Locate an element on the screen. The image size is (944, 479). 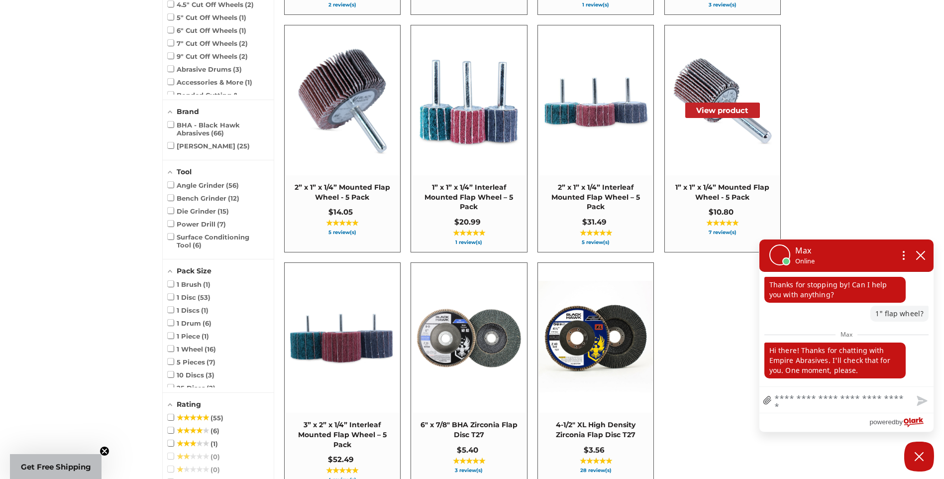
span: 7" Cut Off Wheels is located at coordinates (208, 43).